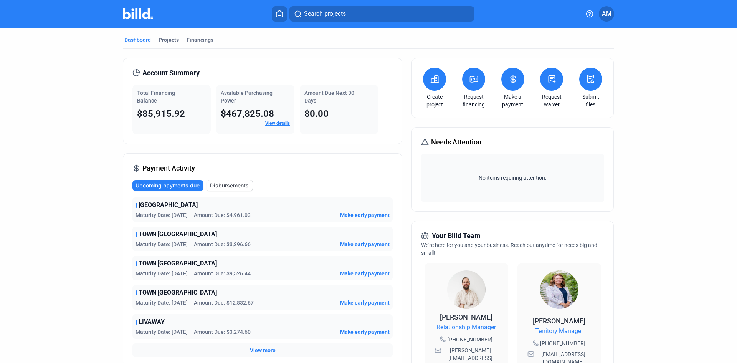 The width and height of the screenshot is (737, 363). What do you see at coordinates (263, 350) in the screenshot?
I see `button: View more` at bounding box center [263, 350].